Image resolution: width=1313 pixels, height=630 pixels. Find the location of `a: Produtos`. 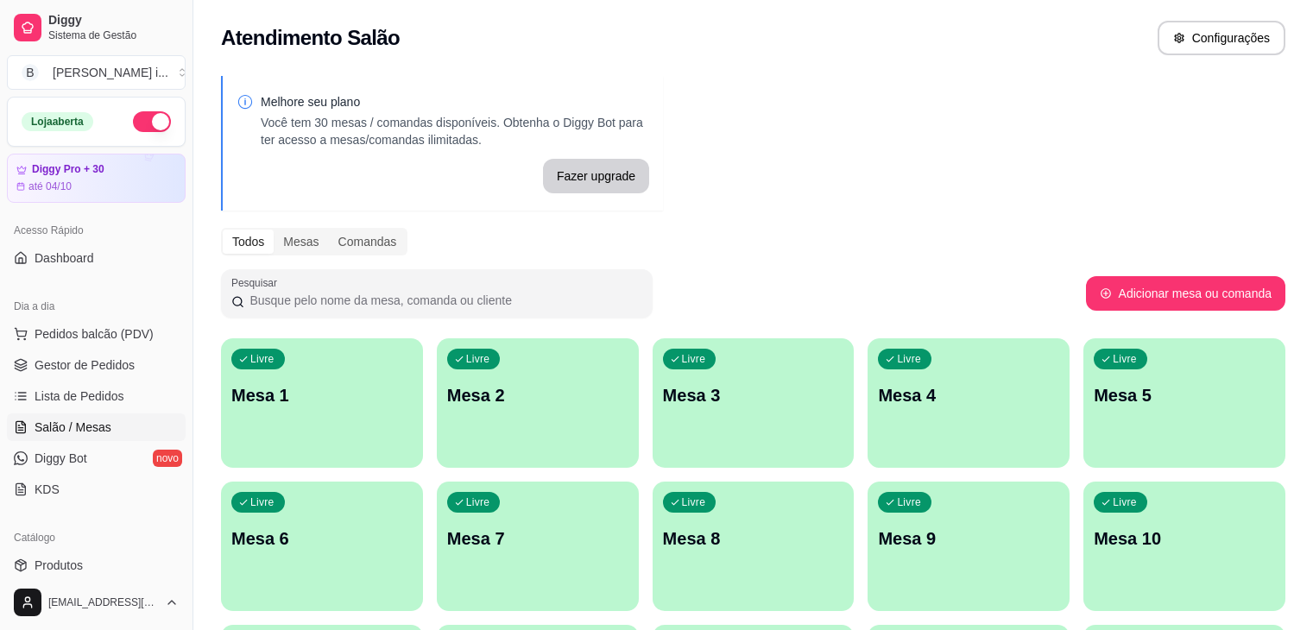

a: Produtos is located at coordinates (96, 566).